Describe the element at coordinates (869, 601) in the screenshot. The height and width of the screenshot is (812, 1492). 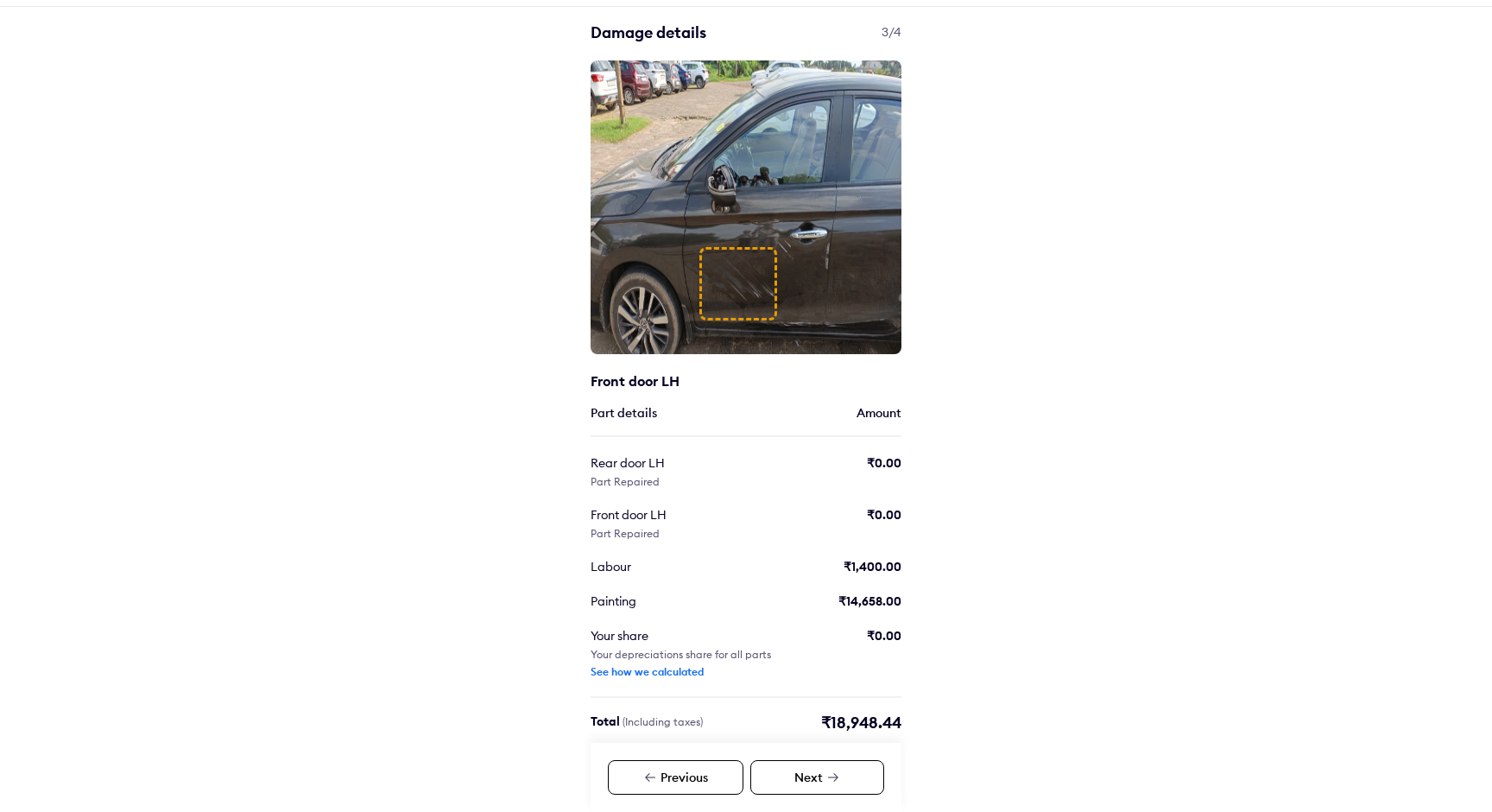
I see `div: ₹14,658.00` at that location.